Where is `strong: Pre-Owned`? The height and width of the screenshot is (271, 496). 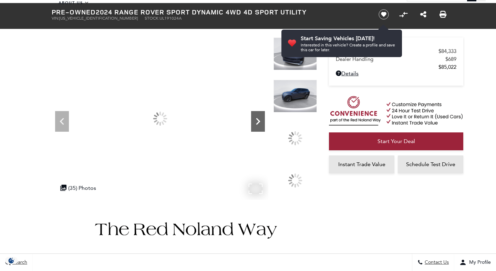
strong: Pre-Owned is located at coordinates (74, 12).